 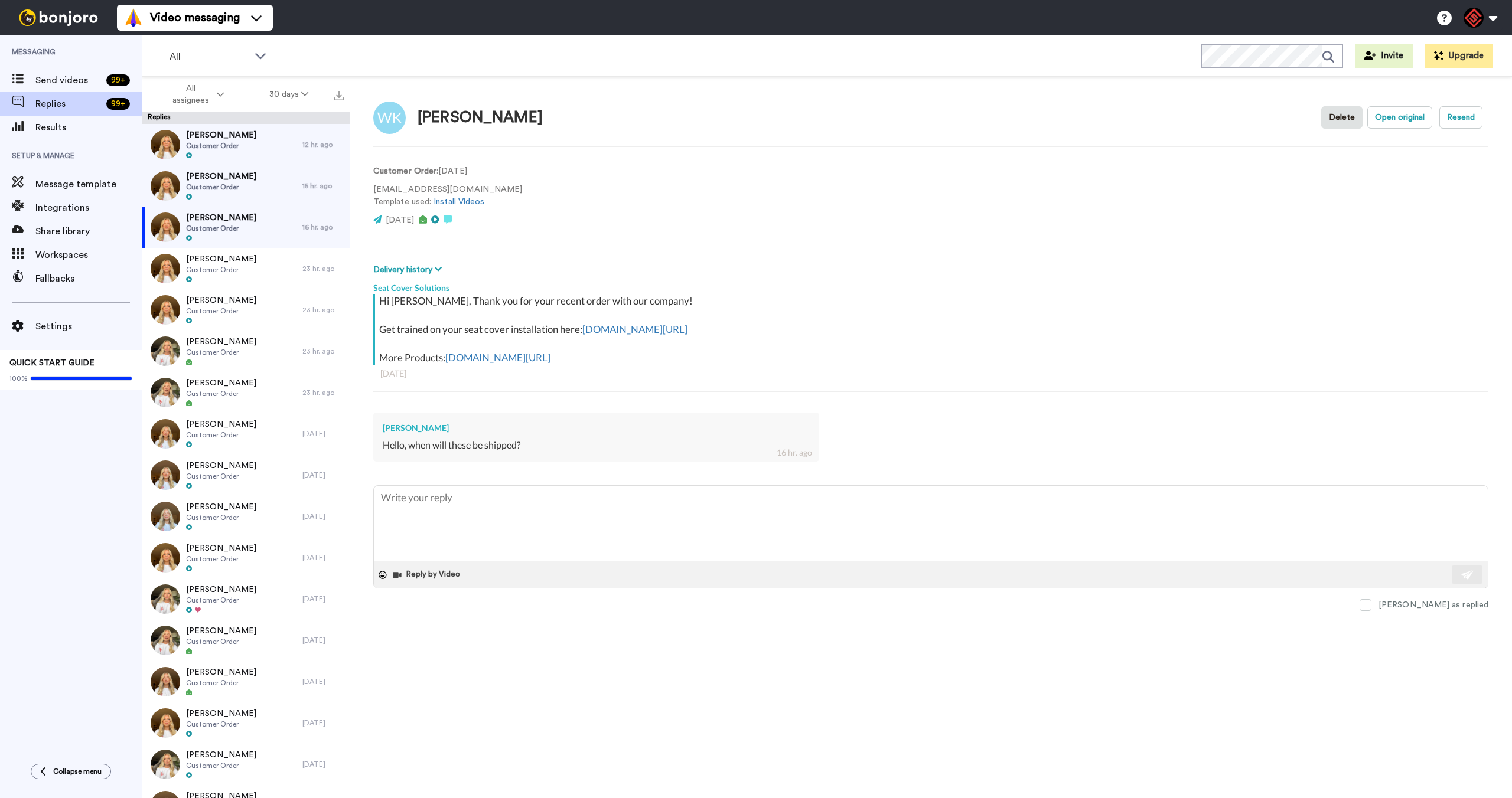 I want to click on img: fab79fc5-4c59-42fc-b3df-b39e7a1d96ef-thumb.jpg, so click(x=165, y=599).